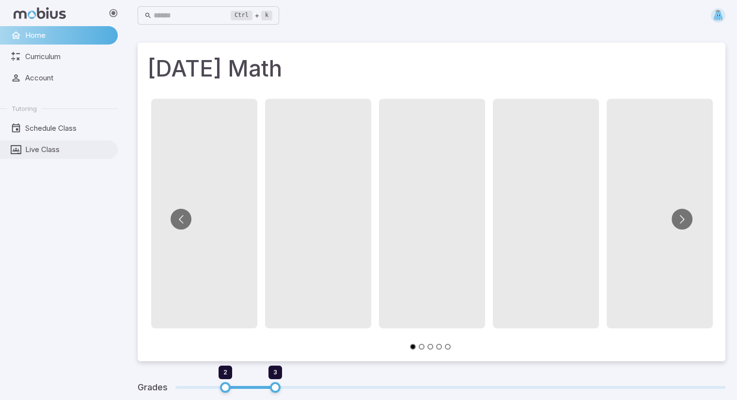 This screenshot has height=400, width=737. What do you see at coordinates (430, 347) in the screenshot?
I see `button: Go to slide 3` at bounding box center [430, 347].